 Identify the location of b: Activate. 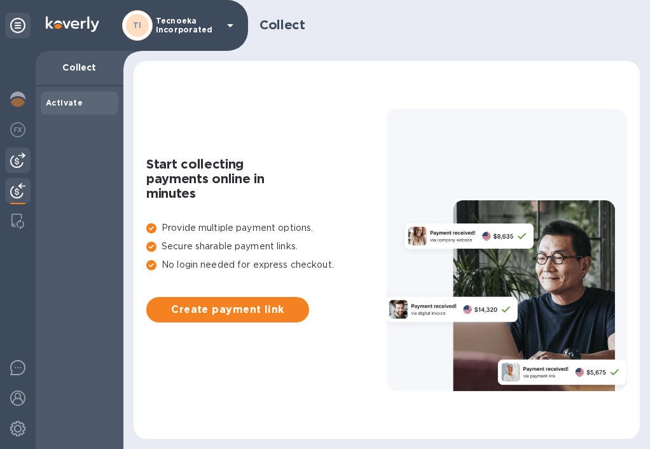
(64, 102).